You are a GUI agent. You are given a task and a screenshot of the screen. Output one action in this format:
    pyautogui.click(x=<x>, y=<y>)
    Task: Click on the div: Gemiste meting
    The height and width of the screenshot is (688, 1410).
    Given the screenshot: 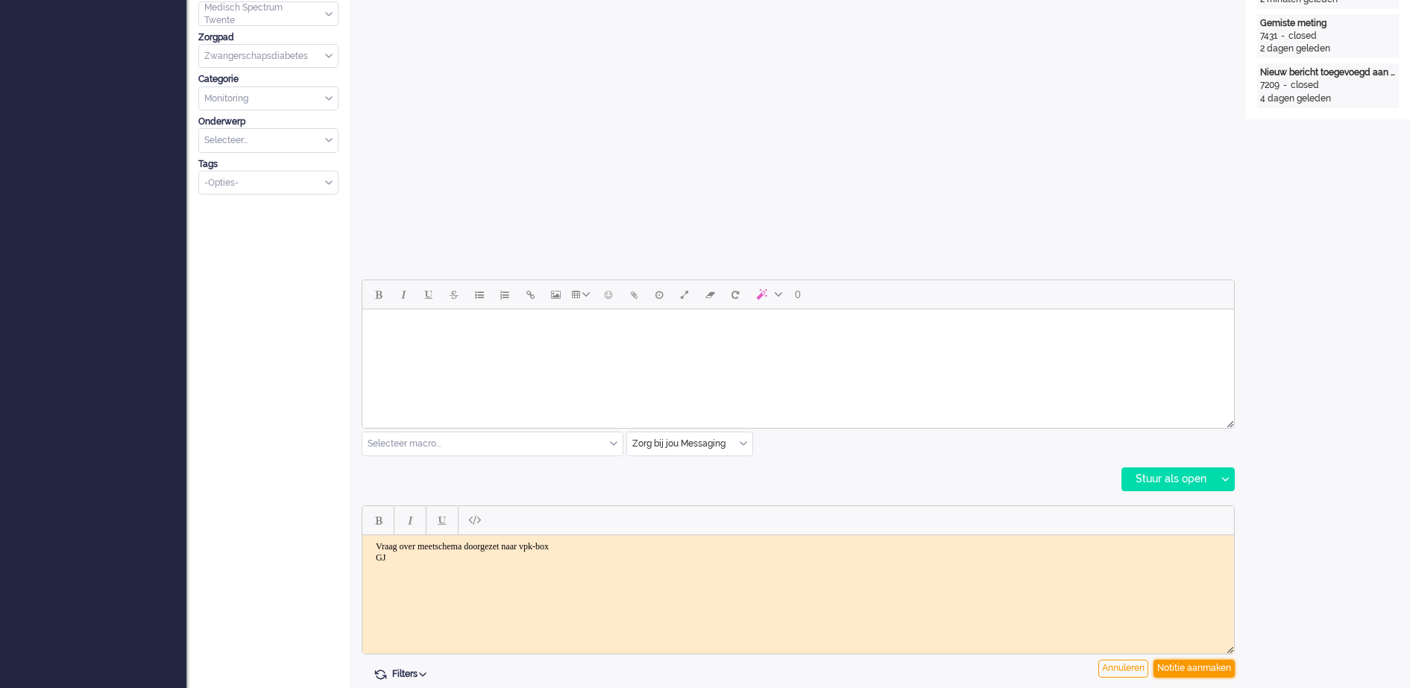 What is the action you would take?
    pyautogui.click(x=1328, y=23)
    